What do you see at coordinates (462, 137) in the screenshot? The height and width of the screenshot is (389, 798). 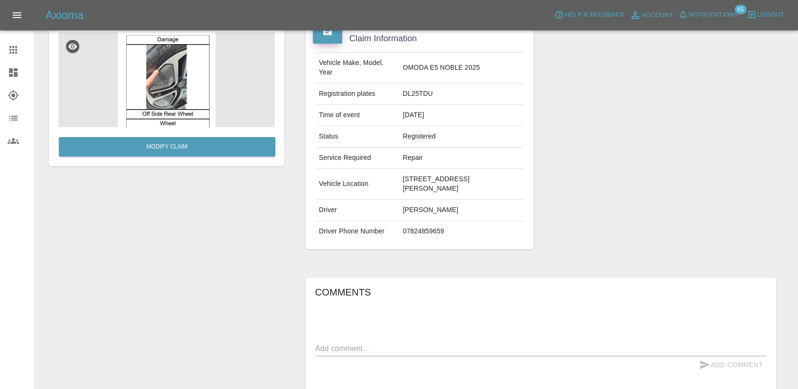 I see `td: Registered` at bounding box center [462, 137].